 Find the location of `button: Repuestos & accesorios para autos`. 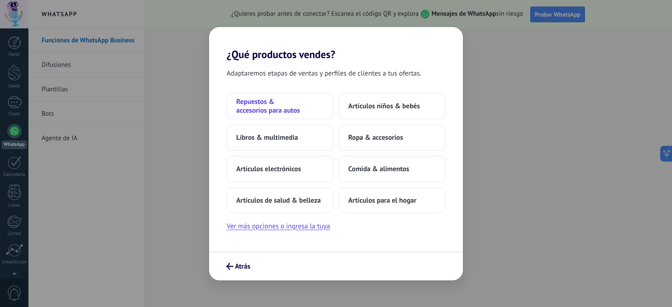

button: Repuestos & accesorios para autos is located at coordinates (280, 106).